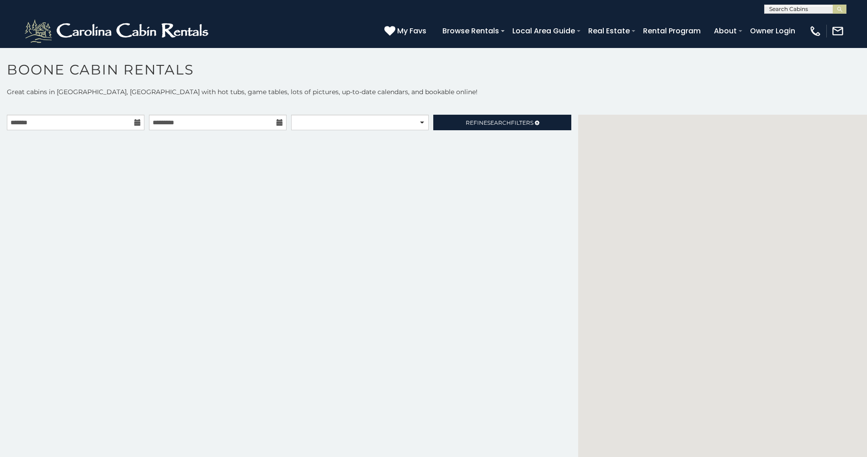  I want to click on a: RefineSearchFilters, so click(502, 123).